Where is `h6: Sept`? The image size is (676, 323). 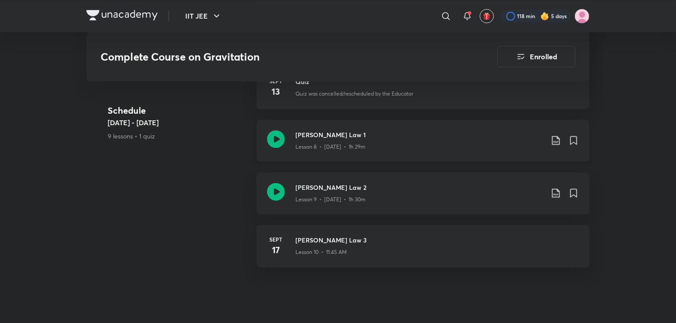
h6: Sept is located at coordinates (276, 240).